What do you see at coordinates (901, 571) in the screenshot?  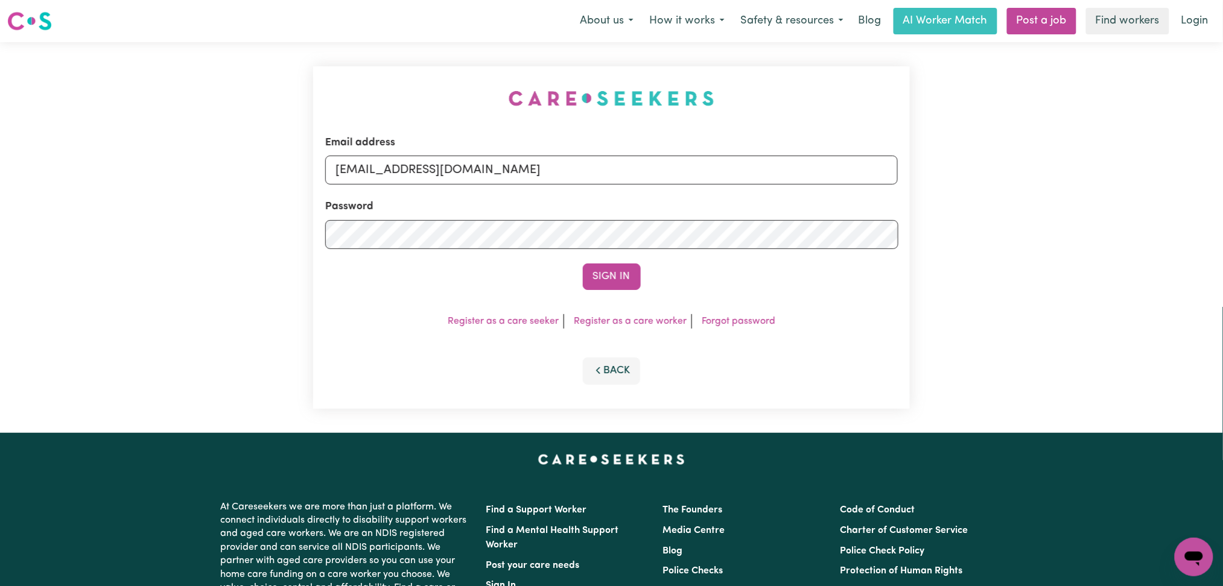 I see `a: Protection of Human Rights` at bounding box center [901, 571].